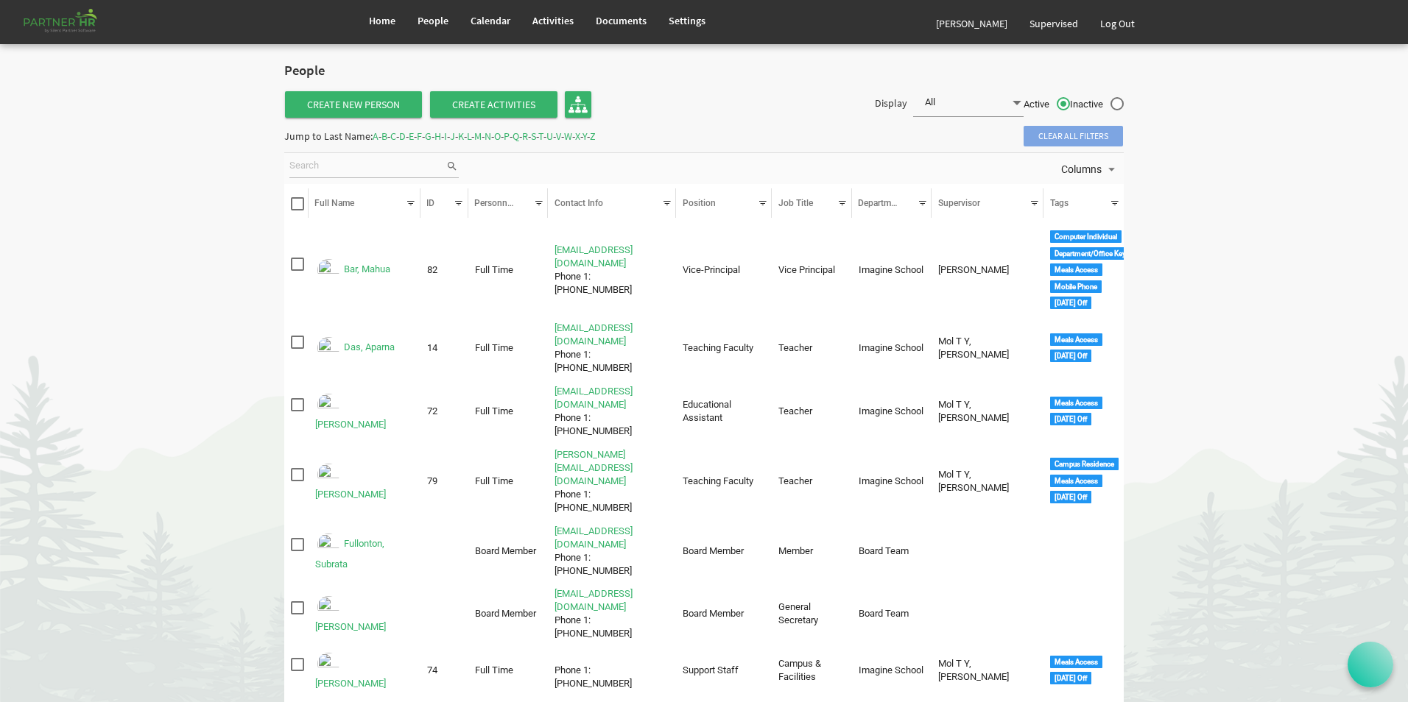  What do you see at coordinates (525, 136) in the screenshot?
I see `span: R` at bounding box center [525, 136].